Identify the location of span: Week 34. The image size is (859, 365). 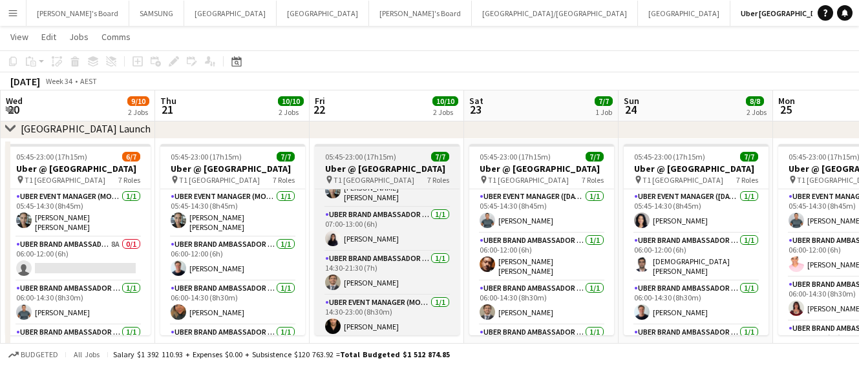
(59, 81).